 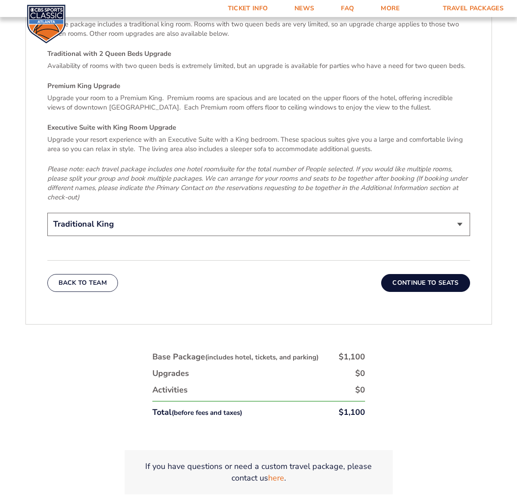 I want to click on em: Please note: each travel package includes one hotel room/suite for the total number of People sel..., so click(x=257, y=183).